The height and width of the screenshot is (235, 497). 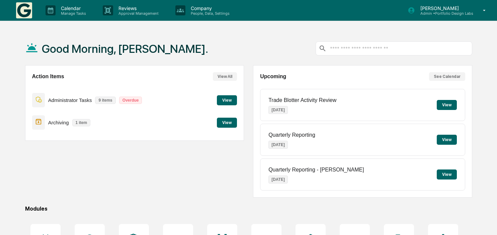 I want to click on h2: Action Items, so click(x=48, y=77).